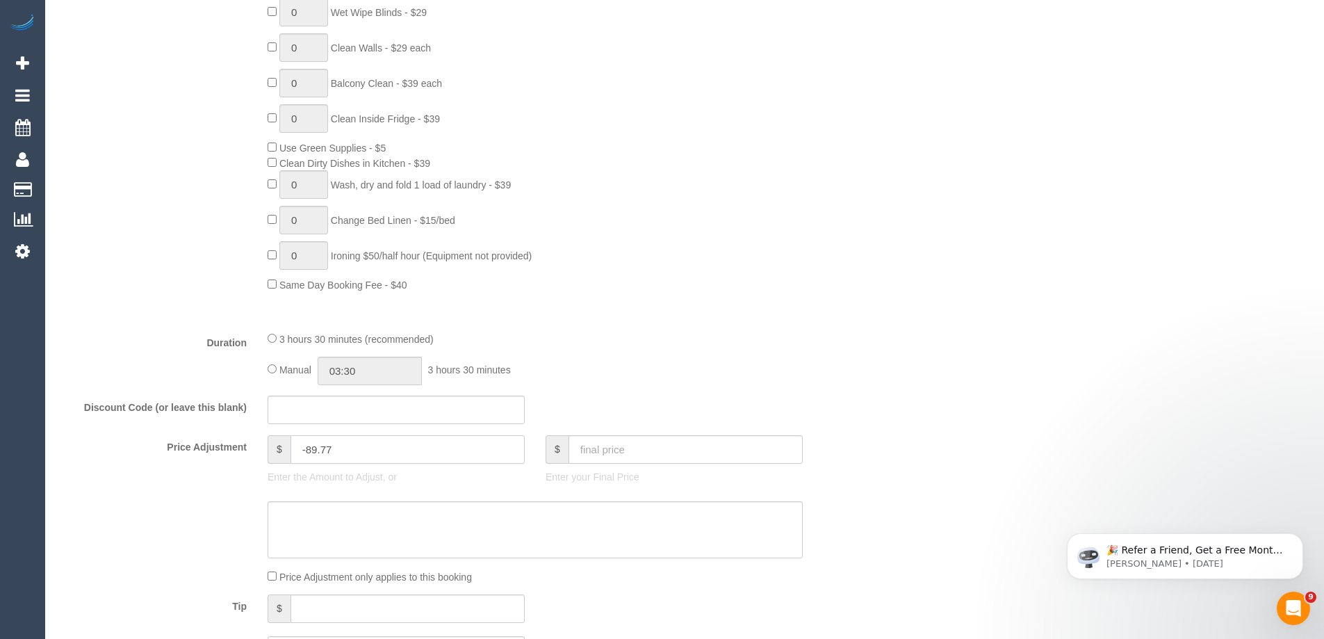 Image resolution: width=1324 pixels, height=639 pixels. Describe the element at coordinates (1311, 597) in the screenshot. I see `span: 9` at that location.